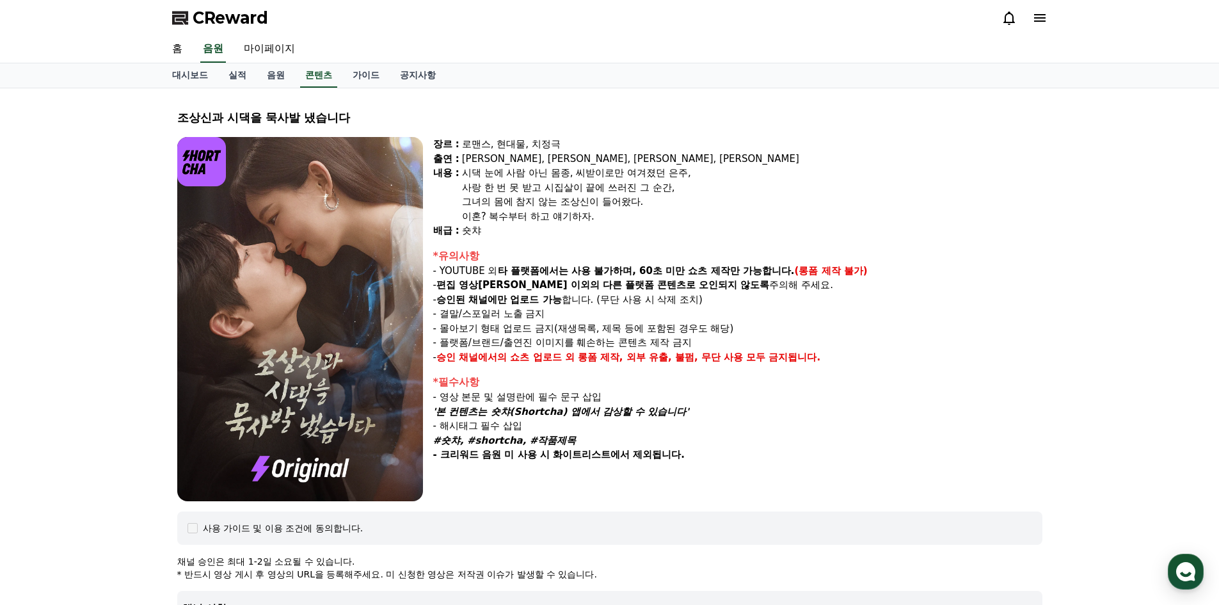 This screenshot has height=605, width=1219. Describe the element at coordinates (446, 144) in the screenshot. I see `div: 장르 :` at that location.